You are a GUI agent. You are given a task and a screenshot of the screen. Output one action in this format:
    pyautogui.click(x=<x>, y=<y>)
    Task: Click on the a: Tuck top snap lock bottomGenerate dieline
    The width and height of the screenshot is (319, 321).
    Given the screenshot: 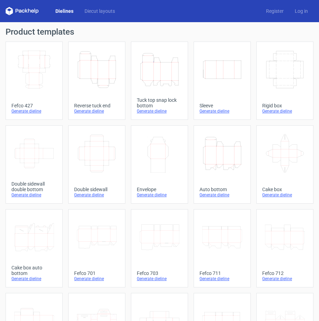 What is the action you would take?
    pyautogui.click(x=159, y=81)
    